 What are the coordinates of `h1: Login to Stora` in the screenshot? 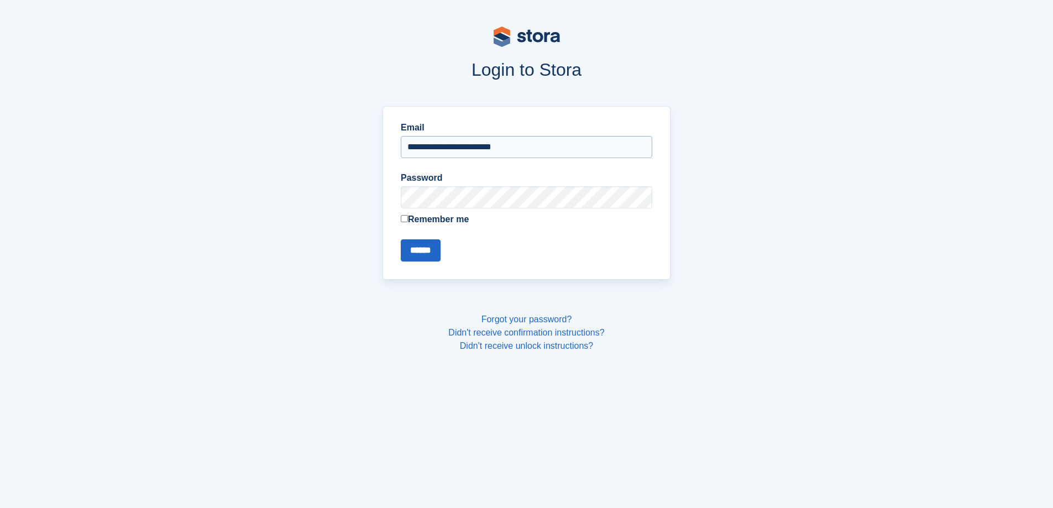 It's located at (527, 70).